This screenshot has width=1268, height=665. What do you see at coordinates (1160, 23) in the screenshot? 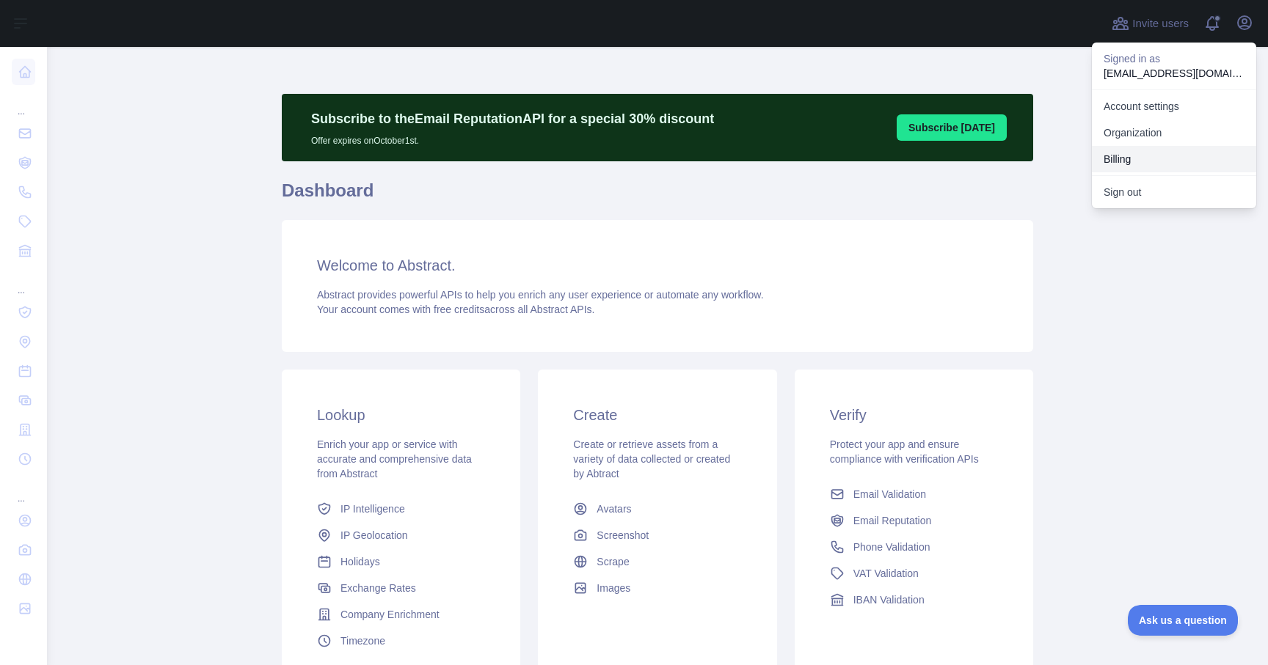
I see `span: Invite users` at bounding box center [1160, 23].